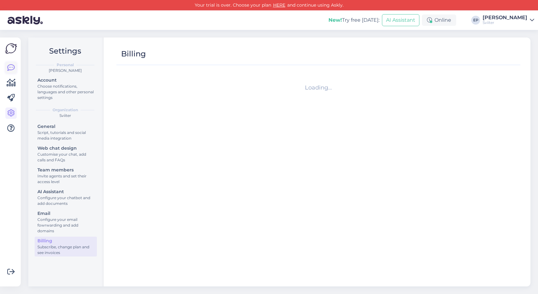 The height and width of the screenshot is (294, 538). Describe the element at coordinates (66, 250) in the screenshot. I see `div: Subscribe, change plan and see invoices` at that location.